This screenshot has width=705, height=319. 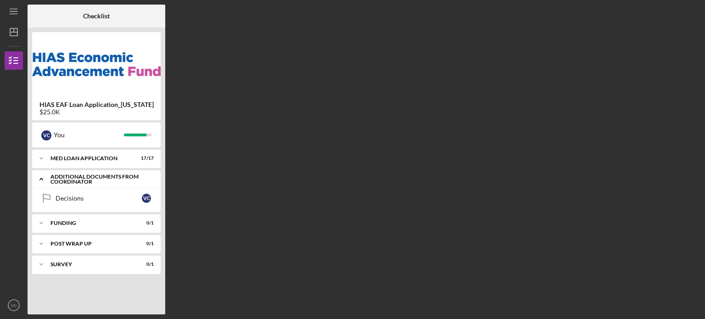 I want to click on div: $25.0K, so click(x=96, y=112).